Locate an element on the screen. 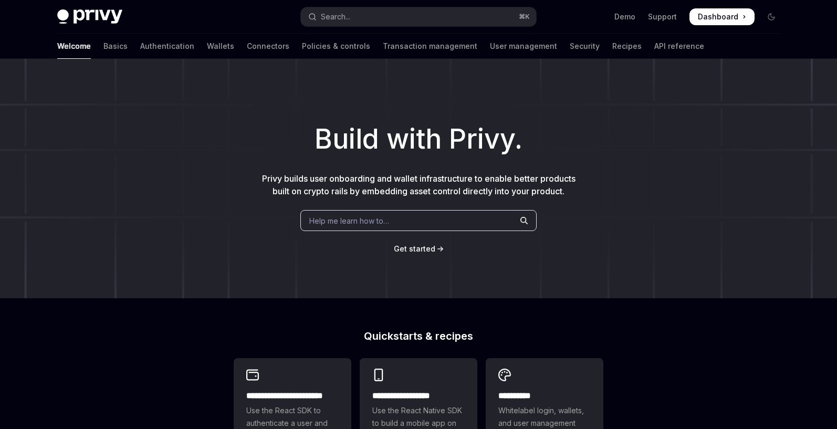  a: Dashboard is located at coordinates (722, 17).